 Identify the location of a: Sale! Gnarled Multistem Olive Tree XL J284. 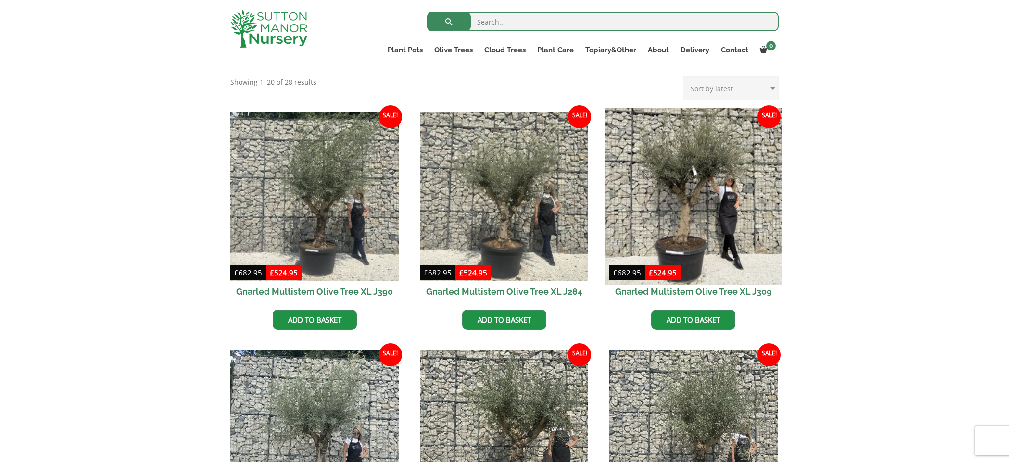
(504, 207).